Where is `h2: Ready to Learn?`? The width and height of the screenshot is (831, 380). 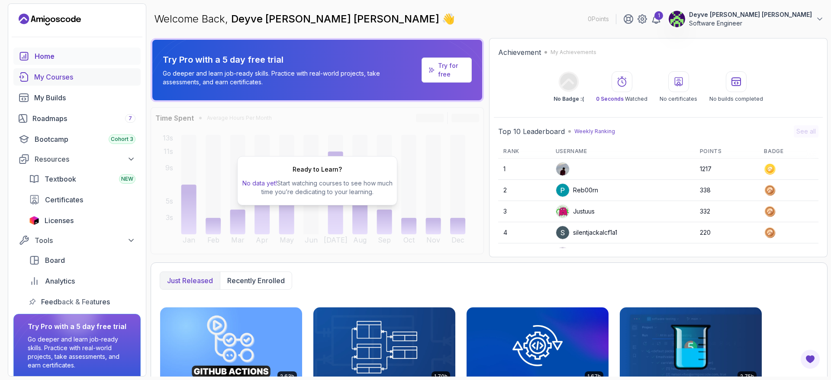 h2: Ready to Learn? is located at coordinates (317, 170).